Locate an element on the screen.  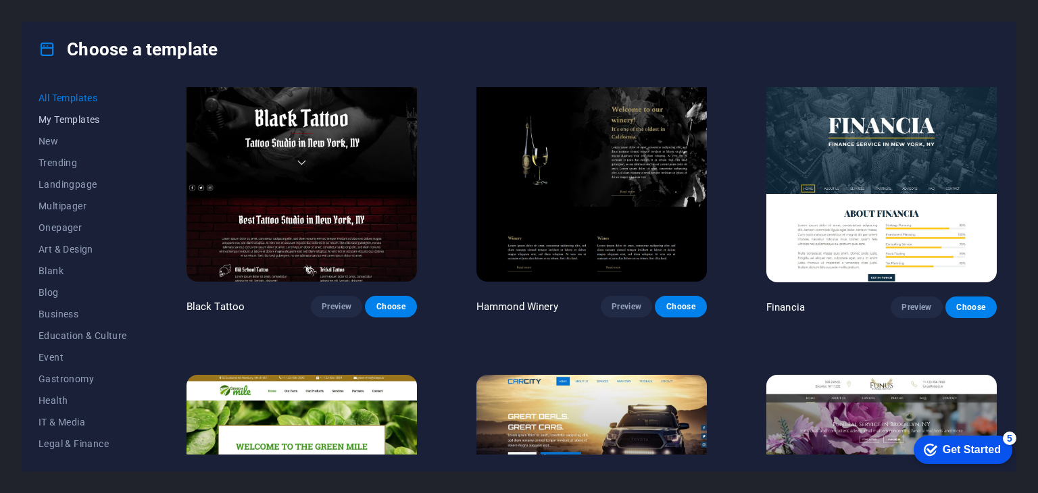
img: Hammond Winery is located at coordinates (591, 176).